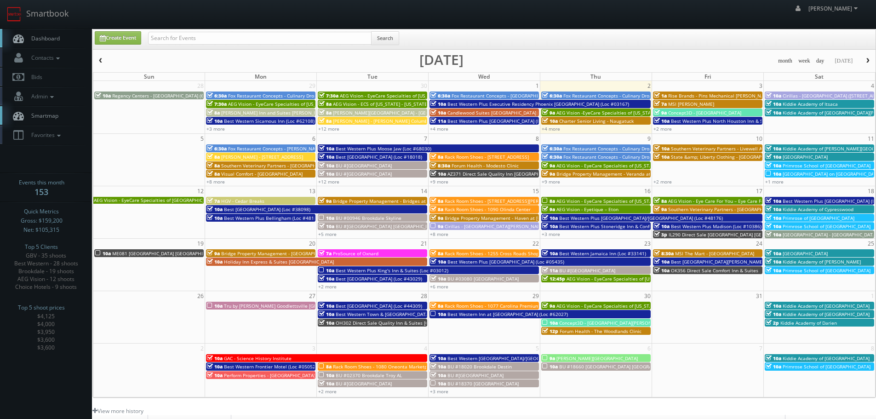 The width and height of the screenshot is (876, 419). Describe the element at coordinates (761, 86) in the screenshot. I see `span: 3` at that location.